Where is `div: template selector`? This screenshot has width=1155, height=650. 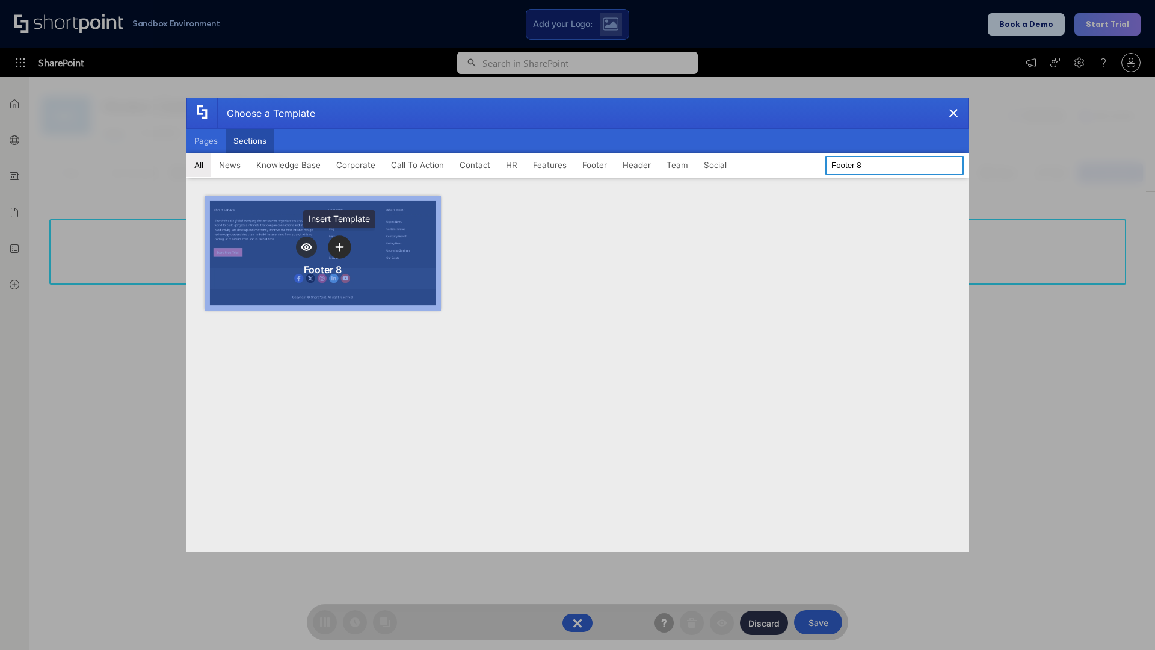 div: template selector is located at coordinates (578, 325).